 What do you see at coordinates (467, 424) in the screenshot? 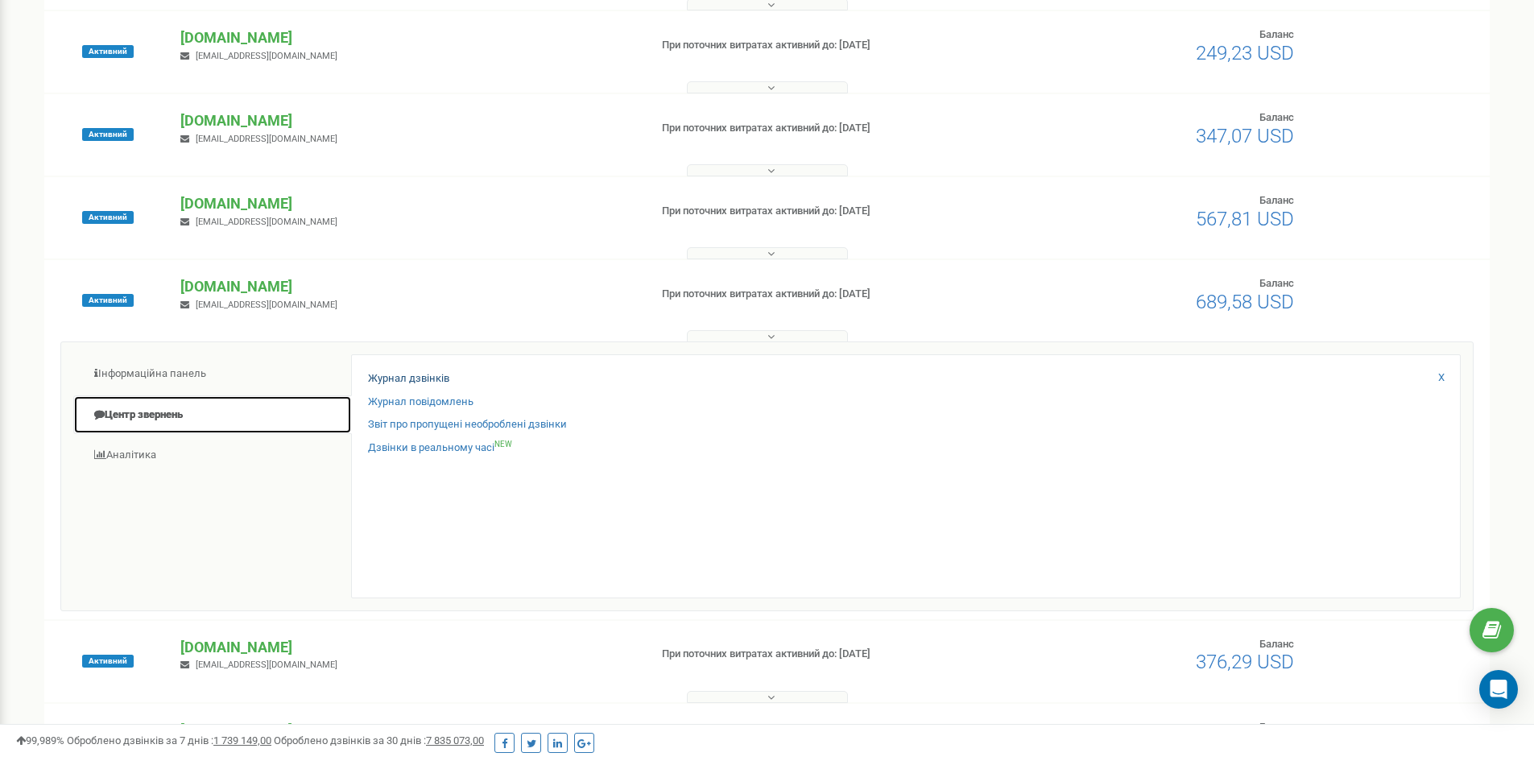
I see `a: Звіт про пропущені необроблені дзвінки` at bounding box center [467, 424].